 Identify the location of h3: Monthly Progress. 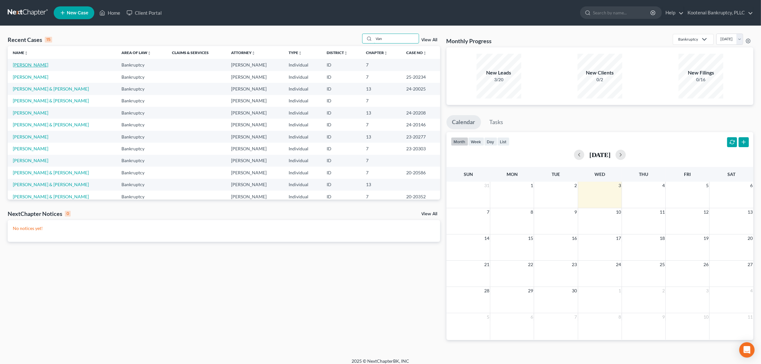
(469, 41).